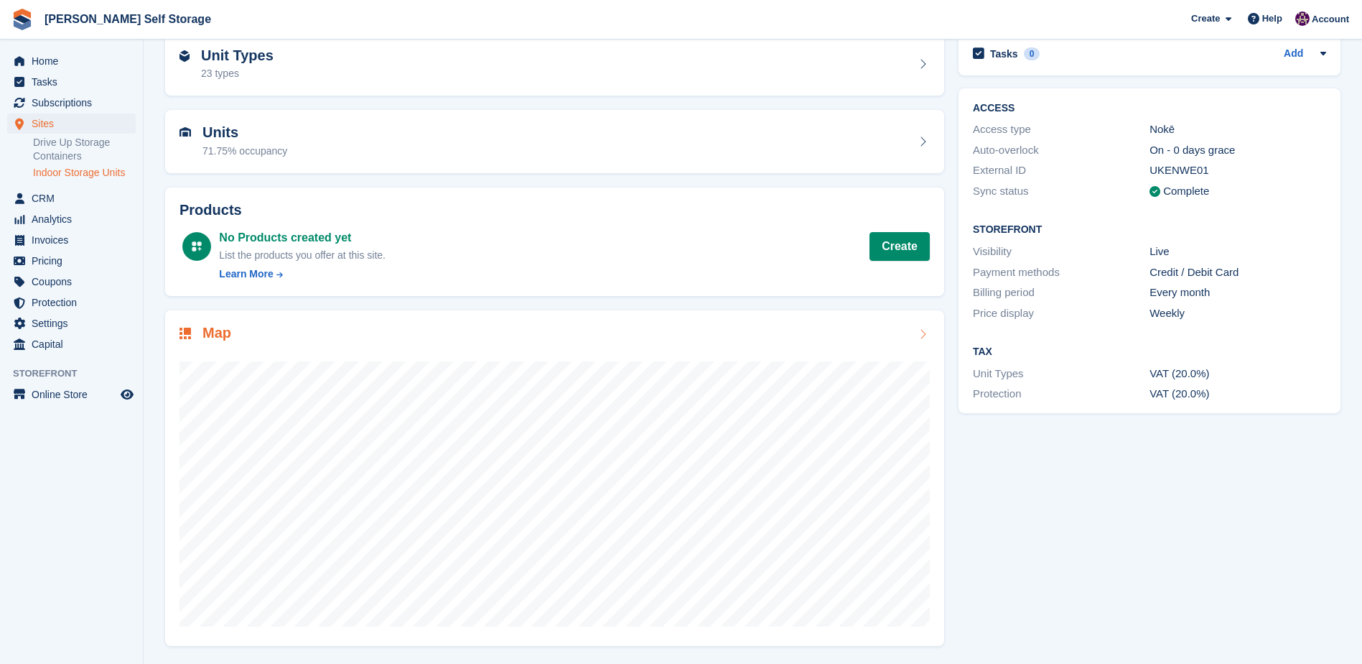  Describe the element at coordinates (1238, 313) in the screenshot. I see `div: Weekly` at that location.